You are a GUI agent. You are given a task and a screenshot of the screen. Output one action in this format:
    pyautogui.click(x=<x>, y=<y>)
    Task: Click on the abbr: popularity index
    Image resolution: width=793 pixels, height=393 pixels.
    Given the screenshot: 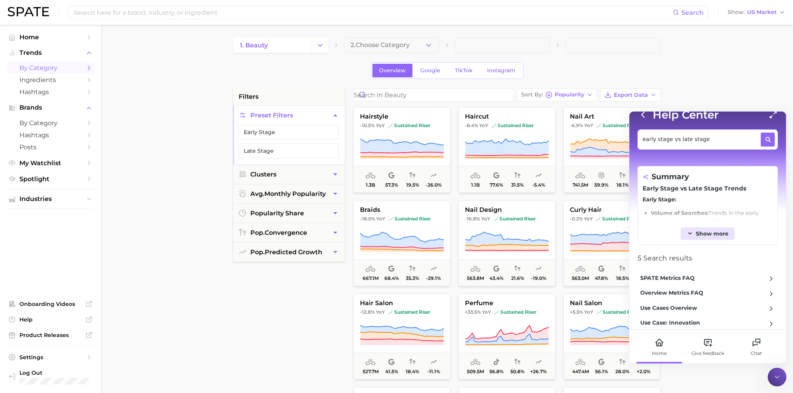 What is the action you would take?
    pyautogui.click(x=257, y=232)
    